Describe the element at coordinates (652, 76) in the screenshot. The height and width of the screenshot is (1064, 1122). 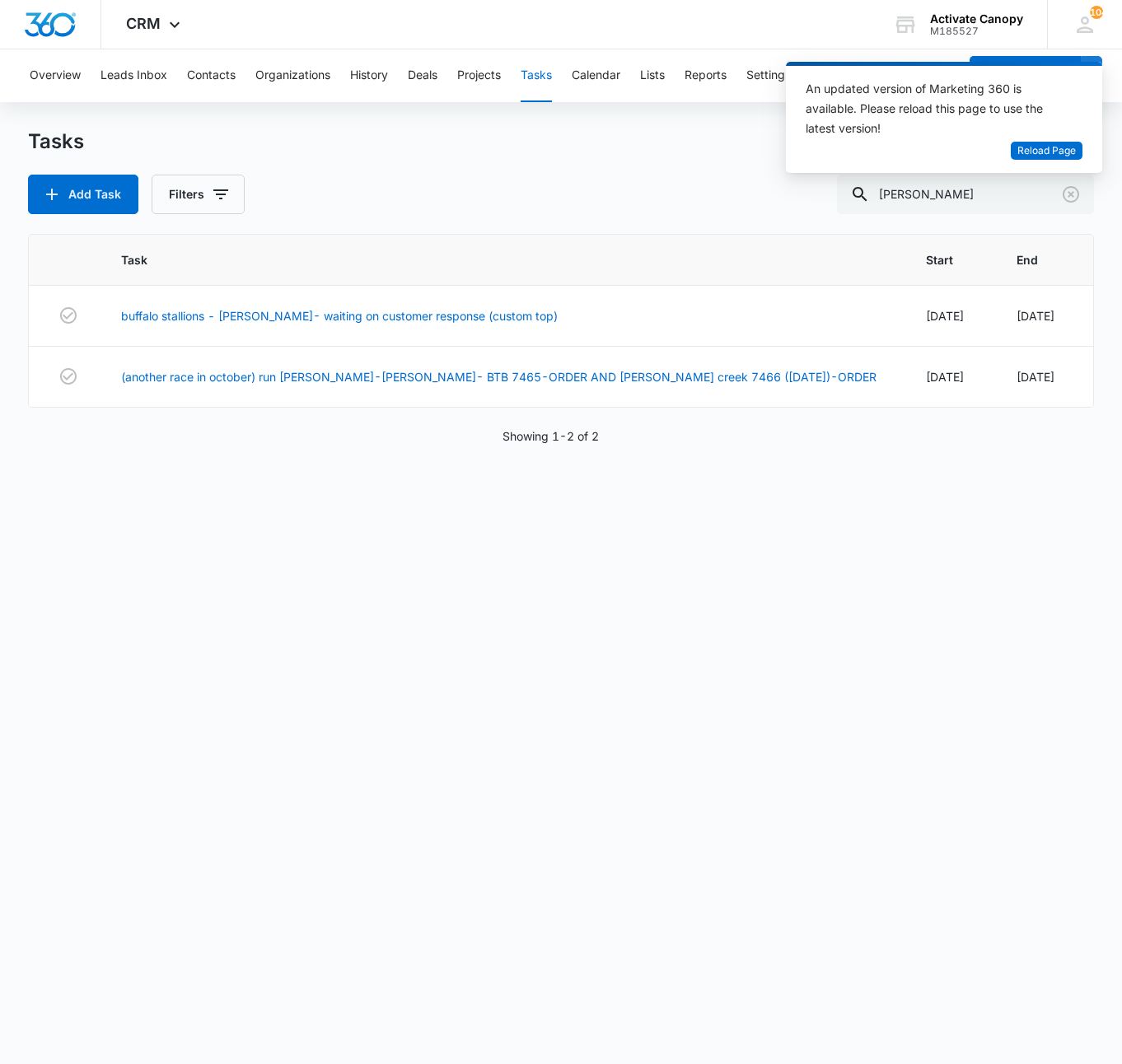
I see `button: Lists` at that location.